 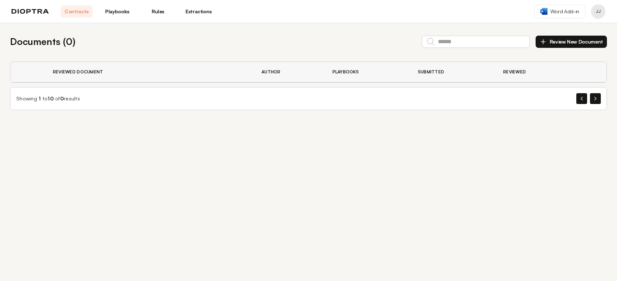 What do you see at coordinates (288, 72) in the screenshot?
I see `th: Author` at bounding box center [288, 72].